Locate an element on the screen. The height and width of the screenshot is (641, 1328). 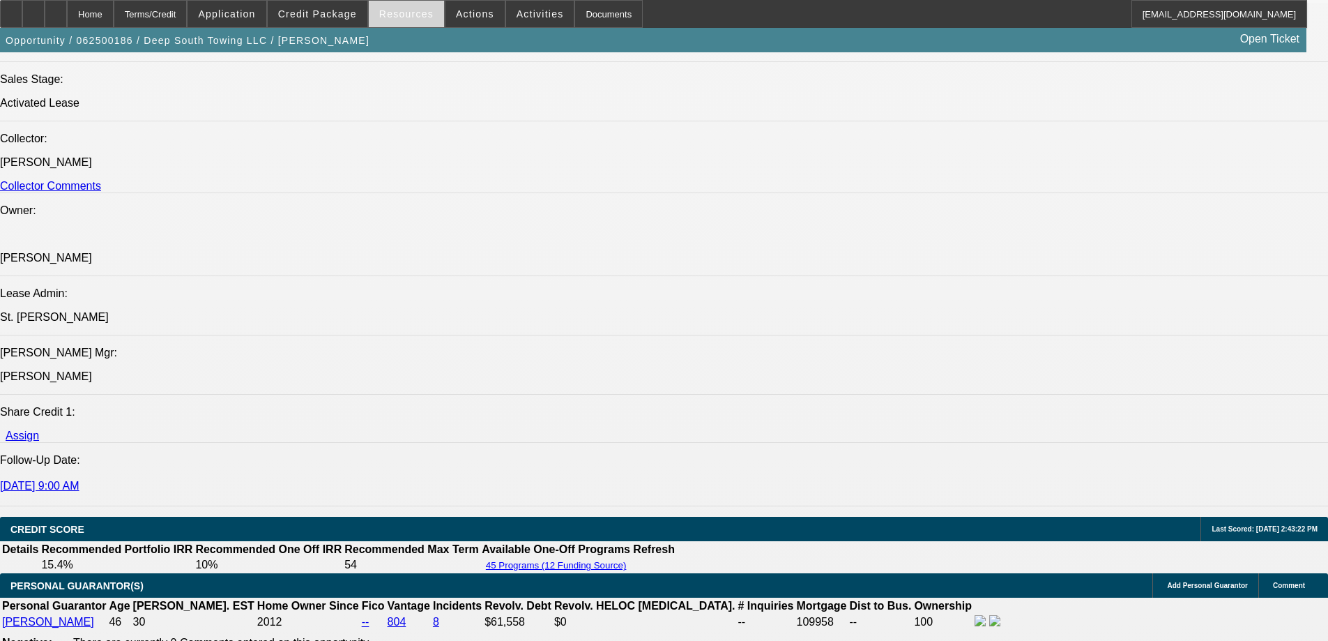
span: Comment is located at coordinates (1289, 585).